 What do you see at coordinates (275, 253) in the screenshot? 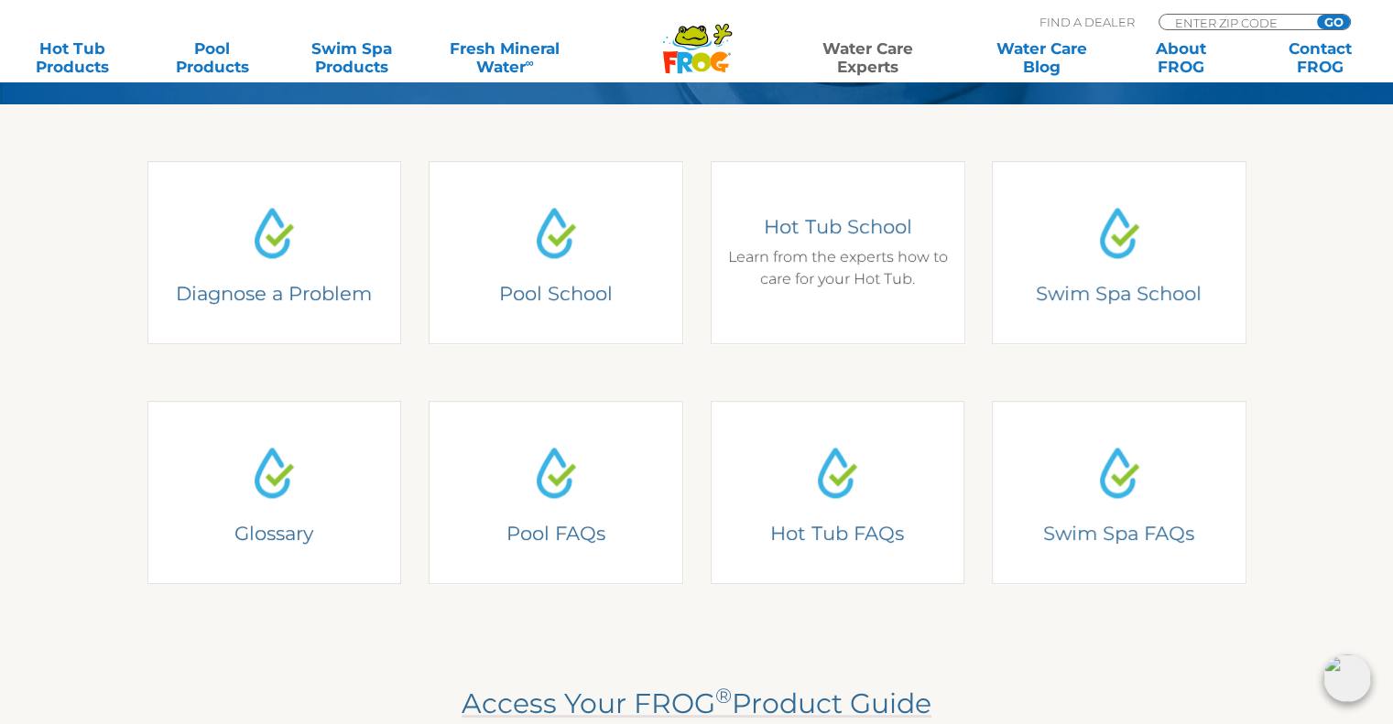
I see `a: Water Drop IconDiagnose a ProblemDiagnose a Problem2-3 questions and we can help.` at bounding box center [275, 253].